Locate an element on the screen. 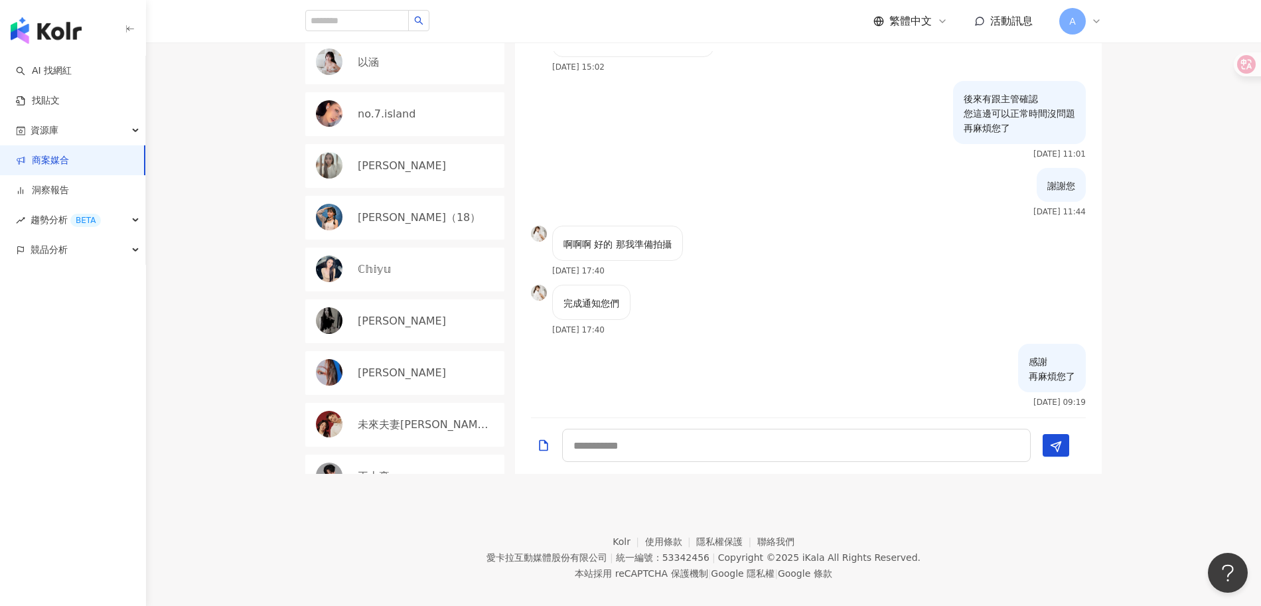  img: logo is located at coordinates (46, 31).